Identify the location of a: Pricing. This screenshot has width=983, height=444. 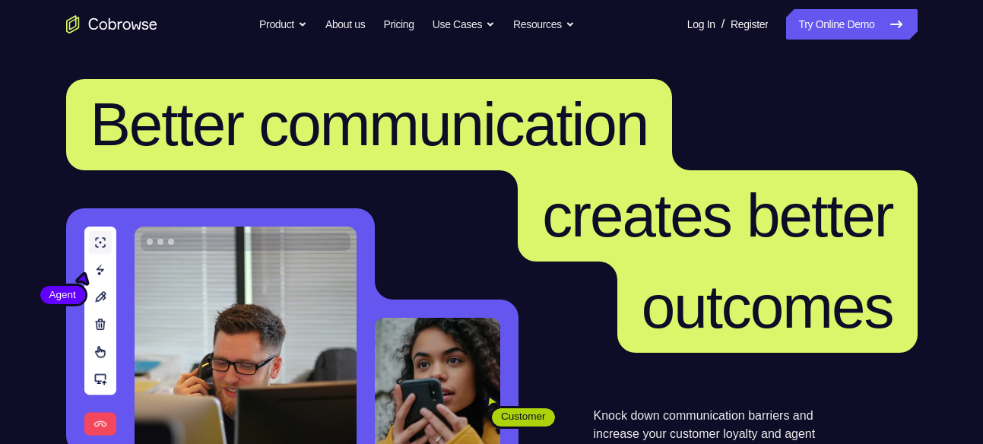
(398, 24).